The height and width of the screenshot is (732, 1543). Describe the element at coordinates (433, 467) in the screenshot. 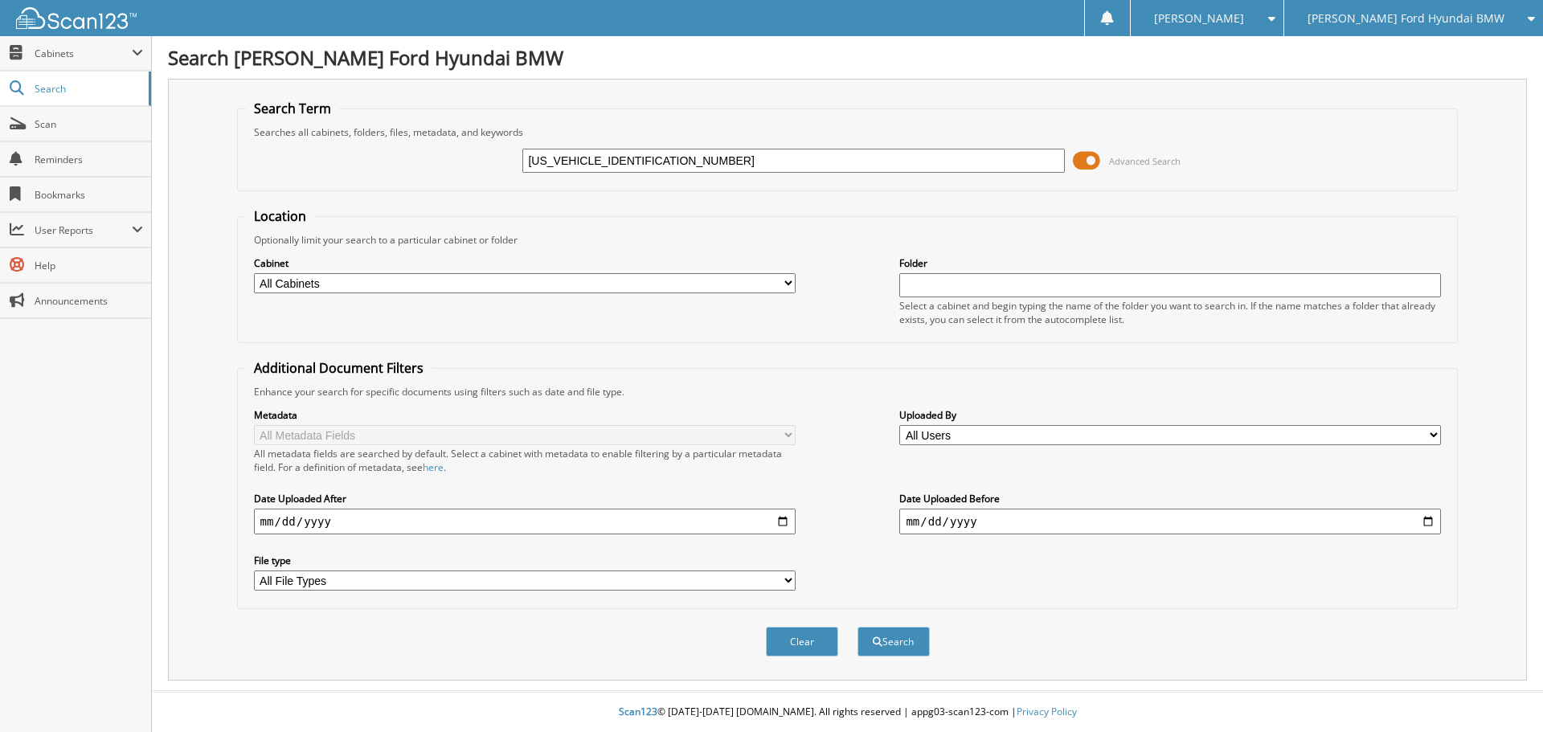

I see `a: here` at that location.